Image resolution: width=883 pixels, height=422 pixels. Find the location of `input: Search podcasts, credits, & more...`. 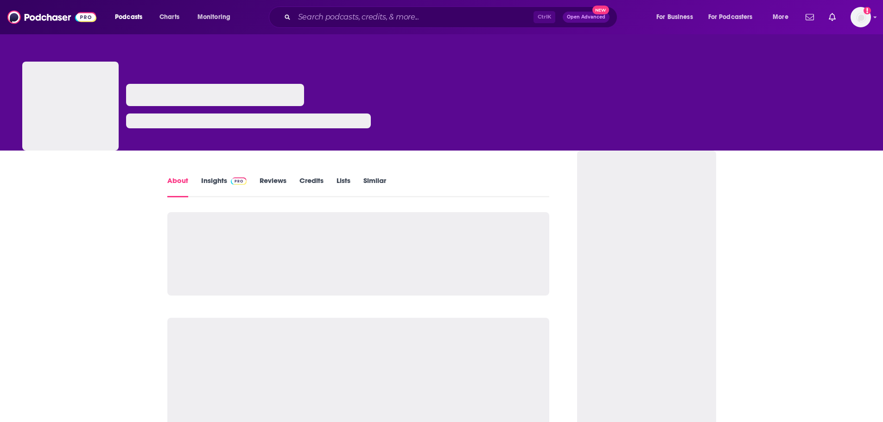

input: Search podcasts, credits, & more... is located at coordinates (414, 17).